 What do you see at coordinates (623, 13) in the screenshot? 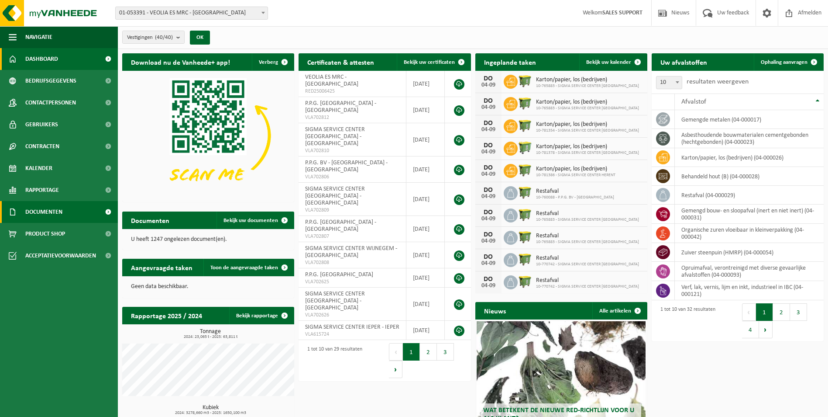
I see `strong: SALES SUPPORT` at bounding box center [623, 13].